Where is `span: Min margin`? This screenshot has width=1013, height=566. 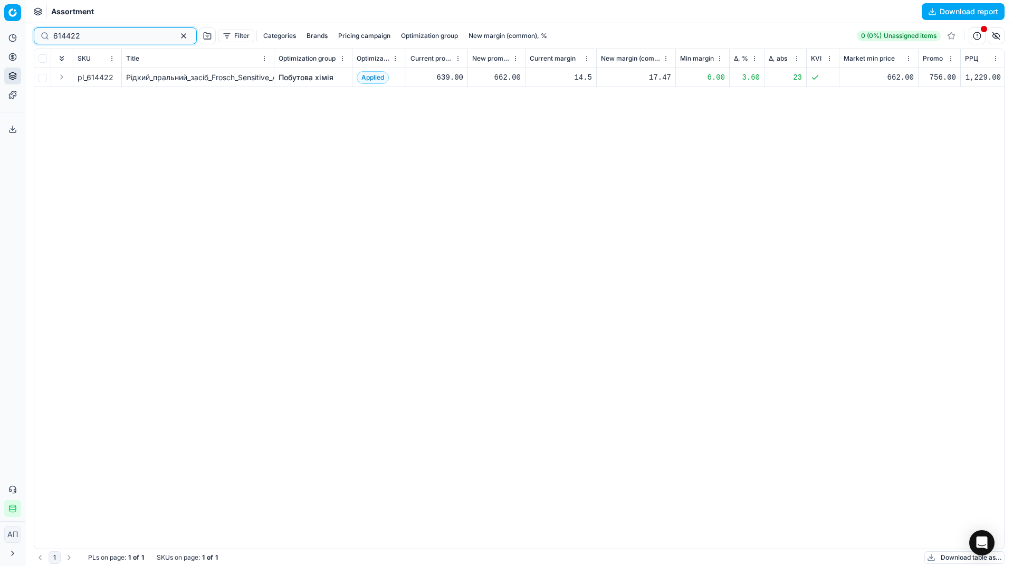
span: Min margin is located at coordinates (697, 59).